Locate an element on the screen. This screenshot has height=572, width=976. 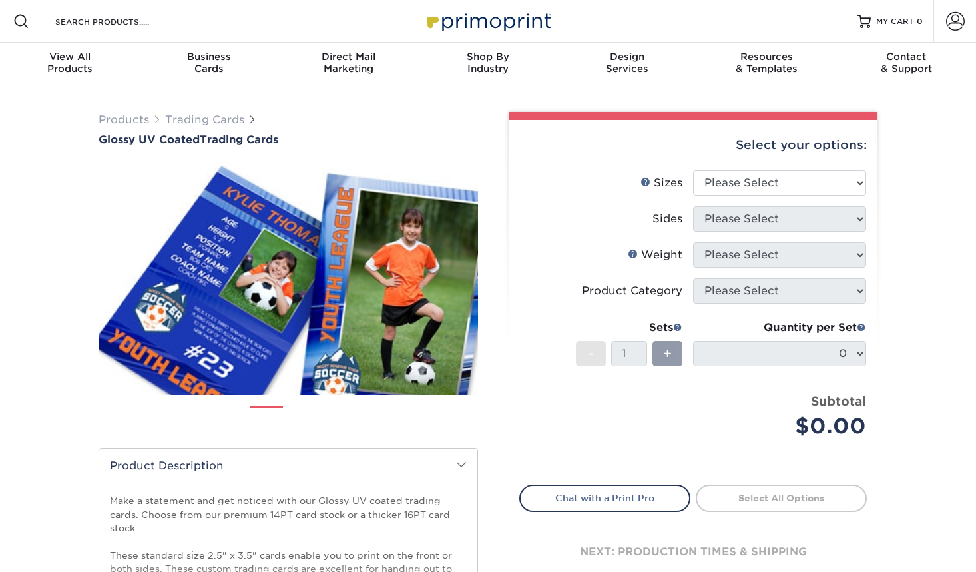
div: Industry is located at coordinates (487, 63).